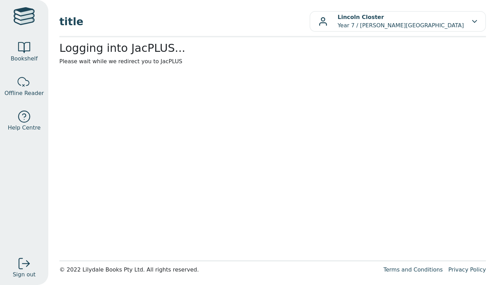 The width and height of the screenshot is (497, 285). I want to click on b: Lincoln Closter, so click(361, 17).